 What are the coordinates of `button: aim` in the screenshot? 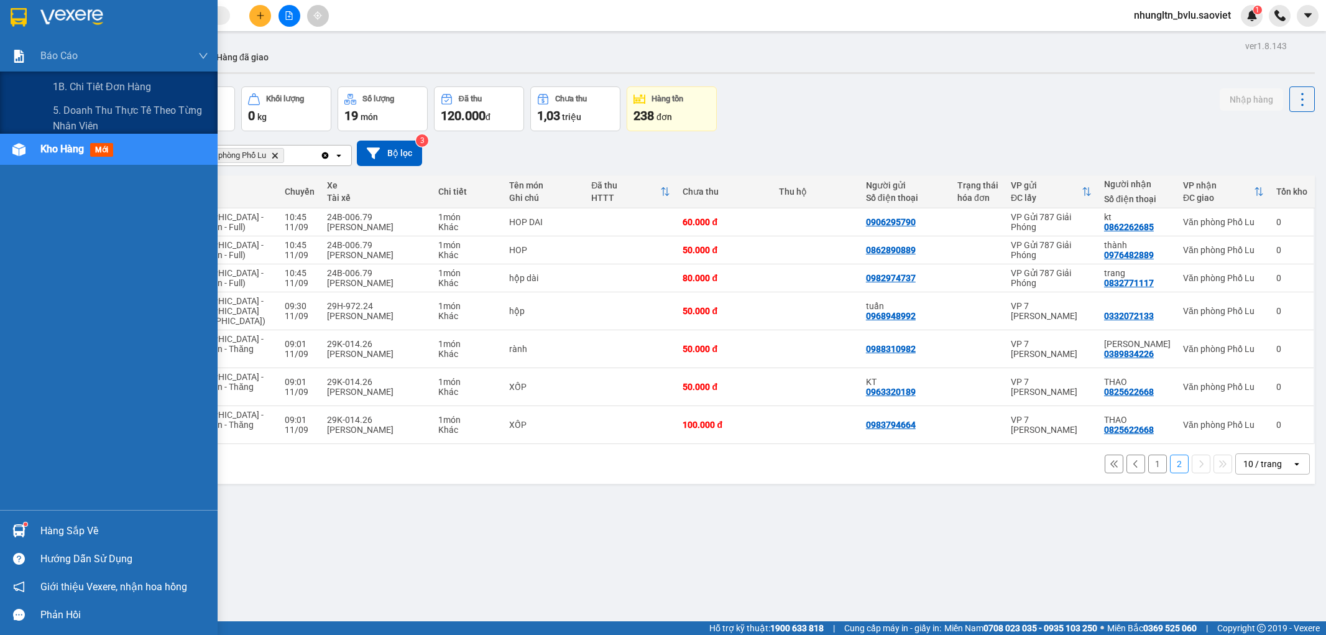 It's located at (318, 16).